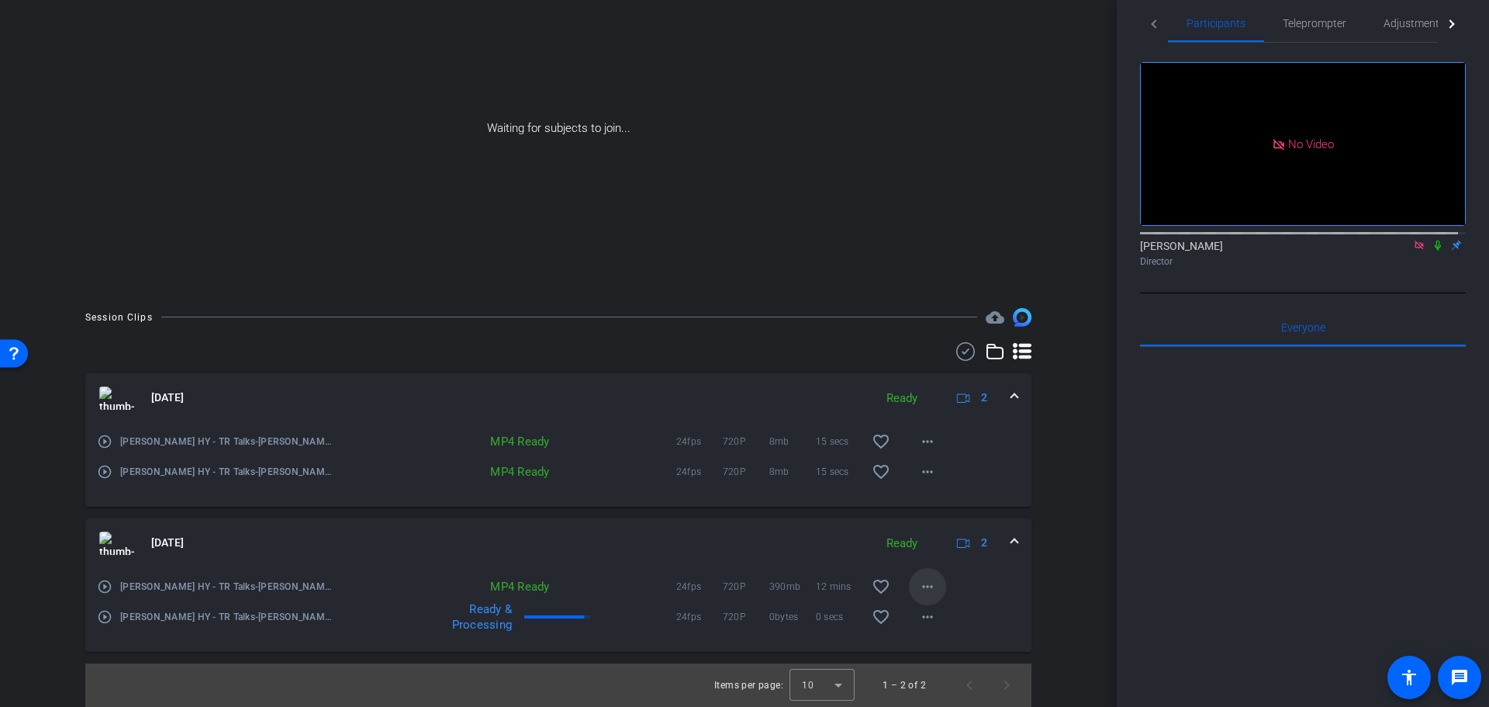 This screenshot has width=1489, height=707. What do you see at coordinates (1311, 143) in the screenshot?
I see `span: No Video` at bounding box center [1311, 143].